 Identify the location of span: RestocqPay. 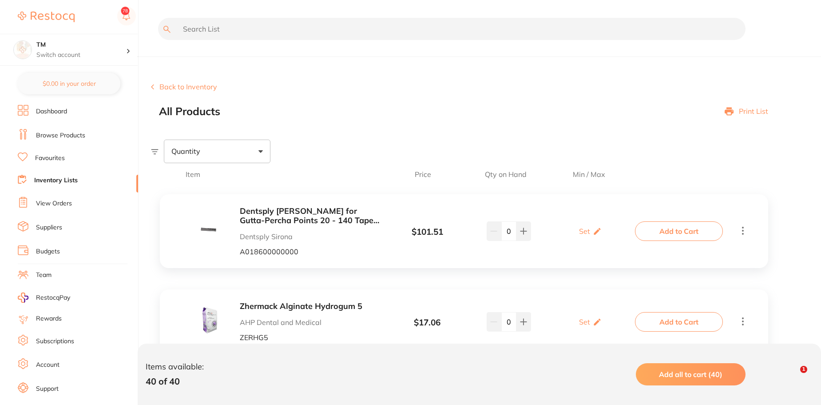
(53, 298).